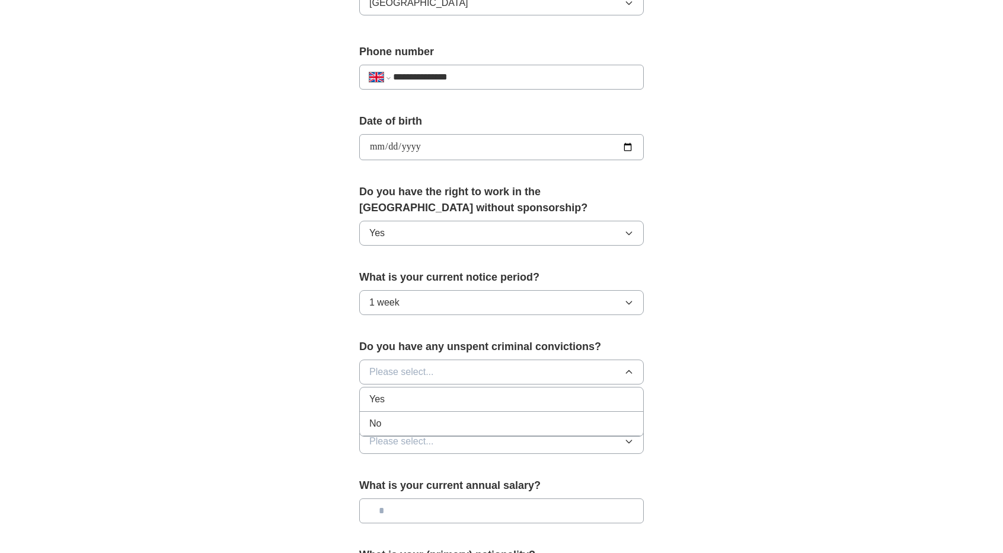 This screenshot has height=553, width=1003. I want to click on span: 1 week, so click(384, 302).